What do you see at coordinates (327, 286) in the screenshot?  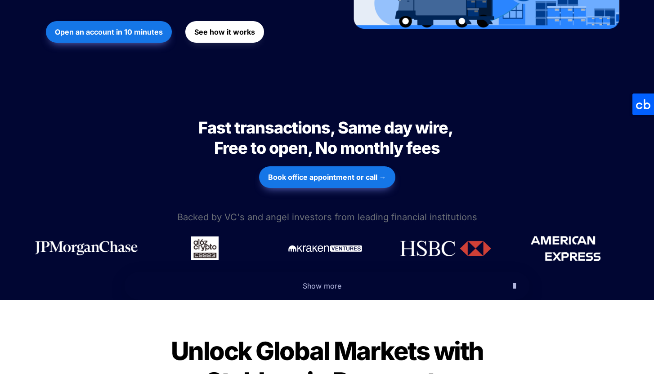 I see `button: Show more` at bounding box center [327, 286].